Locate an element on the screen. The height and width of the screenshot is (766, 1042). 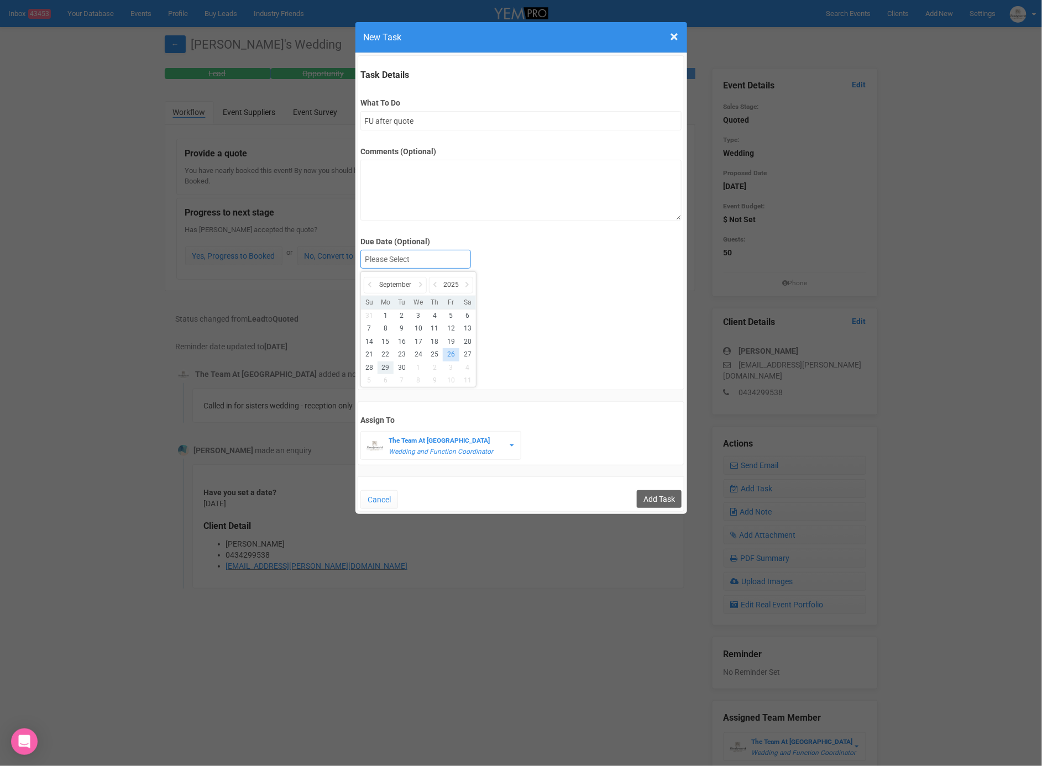
li: 21 is located at coordinates (369, 354).